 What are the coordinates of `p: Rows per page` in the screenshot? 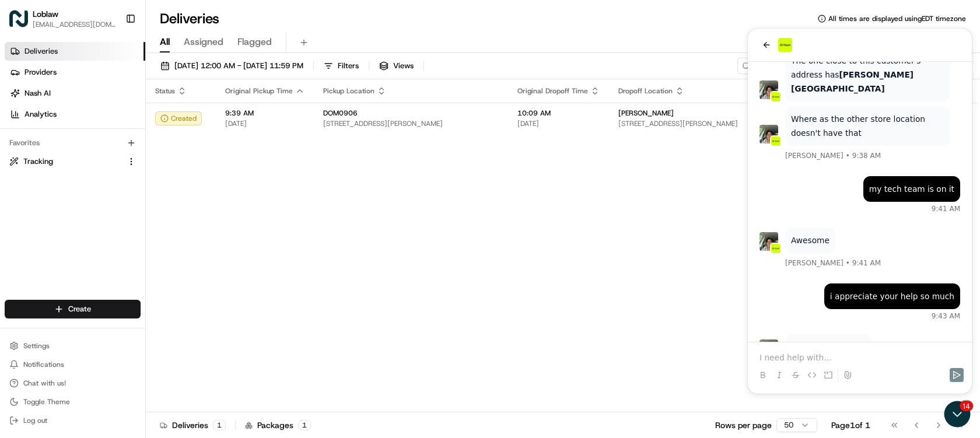 It's located at (743, 425).